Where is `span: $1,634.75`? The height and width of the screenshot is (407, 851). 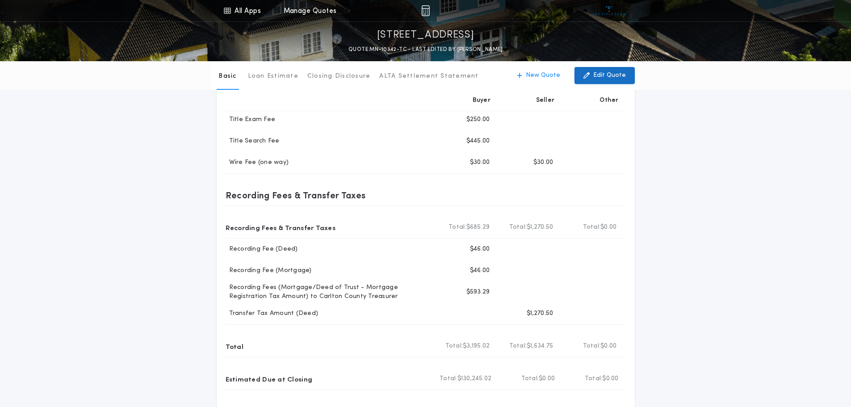
span: $1,634.75 is located at coordinates (540, 346).